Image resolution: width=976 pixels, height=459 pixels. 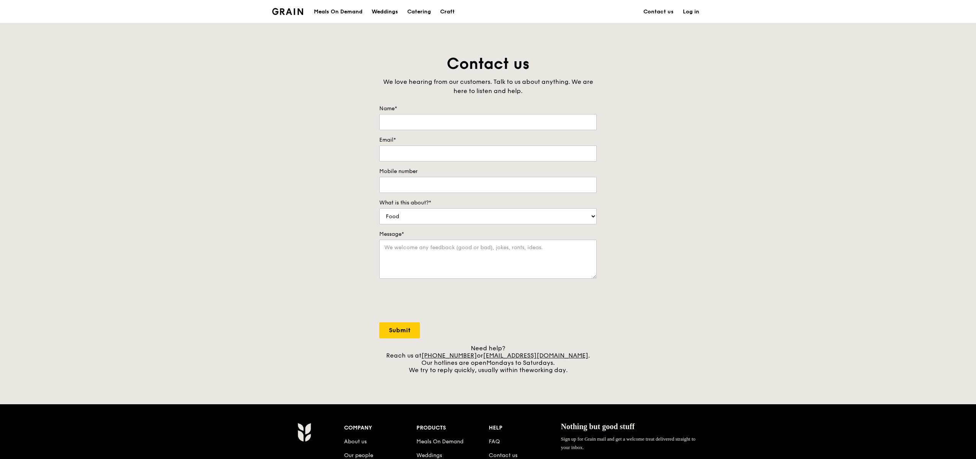 I want to click on div: Meals On Demand, so click(x=338, y=12).